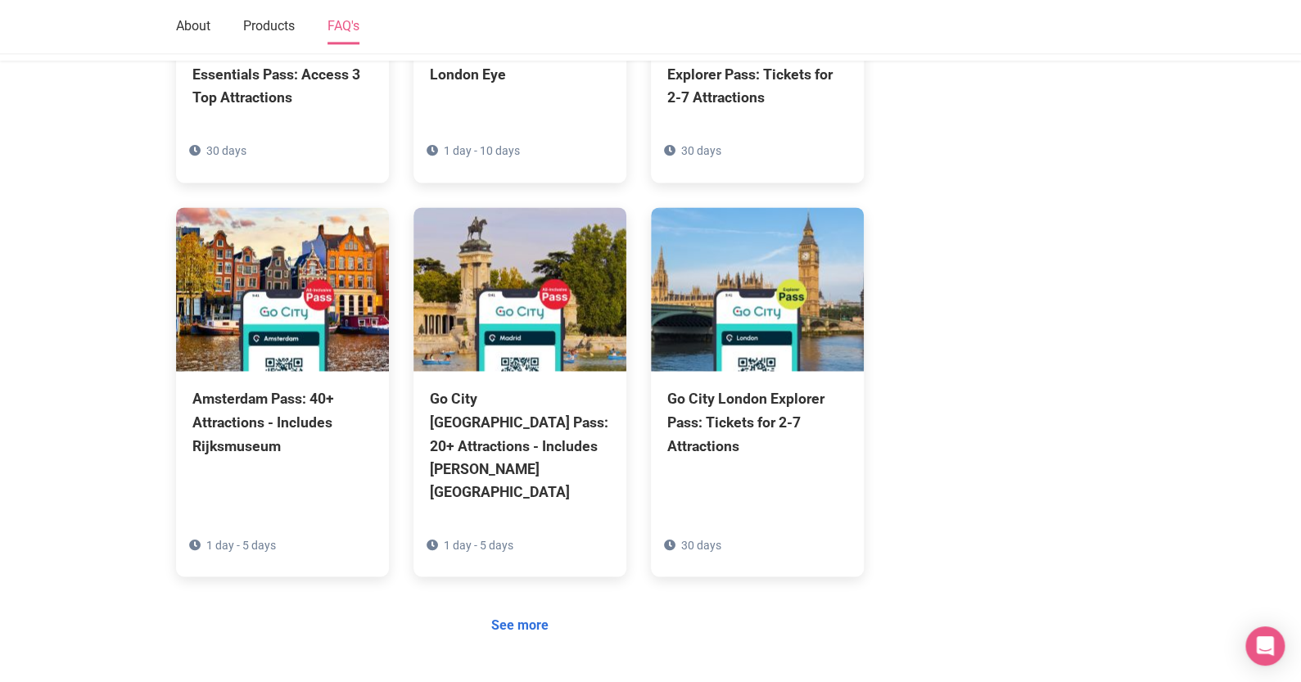 This screenshot has width=1301, height=682. Describe the element at coordinates (520, 625) in the screenshot. I see `a: See more` at that location.